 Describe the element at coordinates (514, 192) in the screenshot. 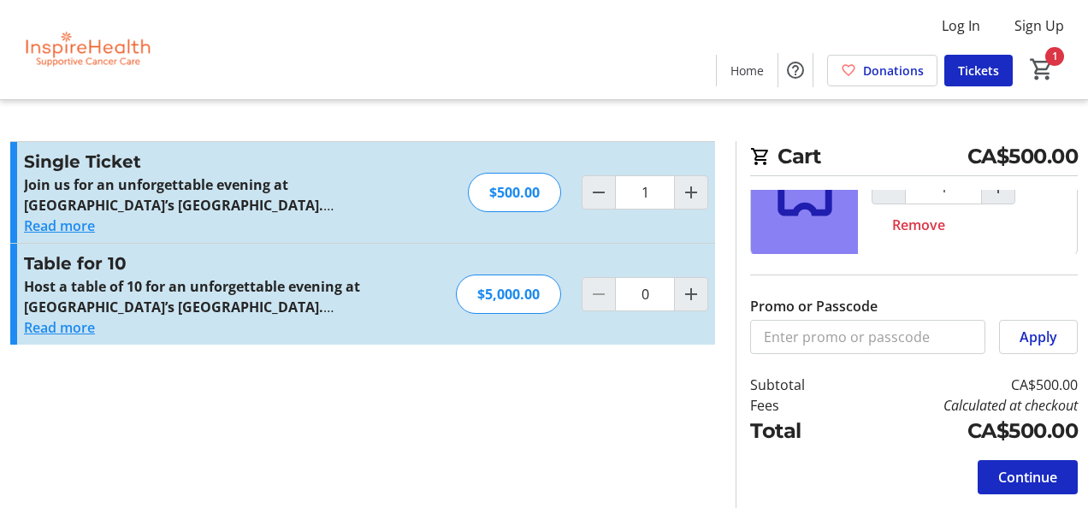

I see `div: $500.00` at that location.